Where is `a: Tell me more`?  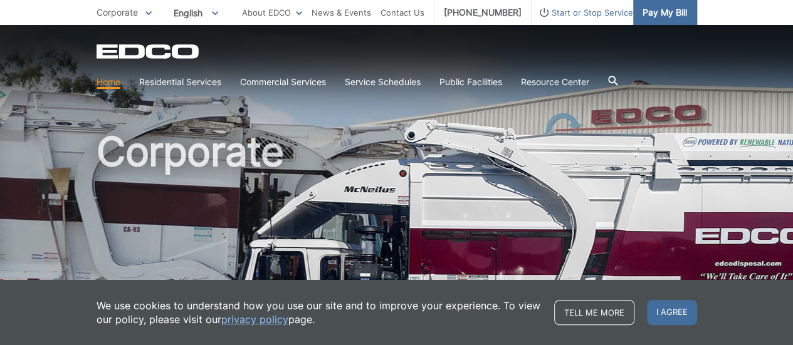
a: Tell me more is located at coordinates (594, 313).